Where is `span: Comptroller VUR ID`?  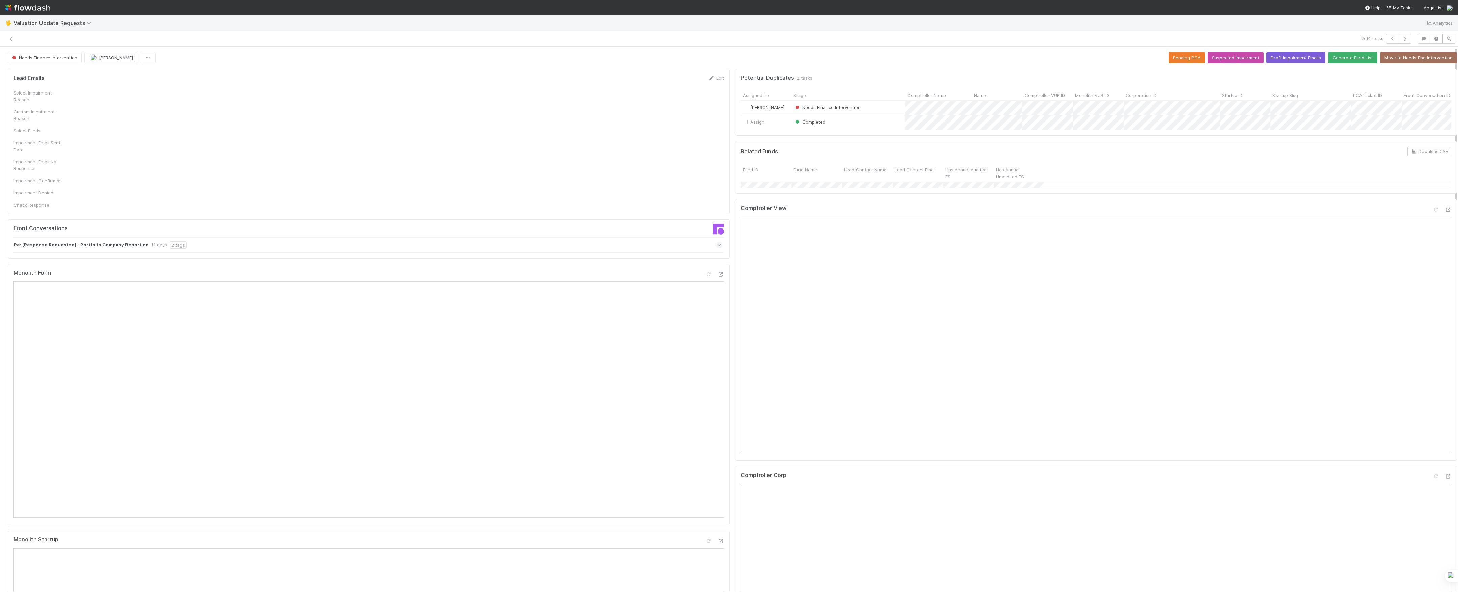 span: Comptroller VUR ID is located at coordinates (1045, 95).